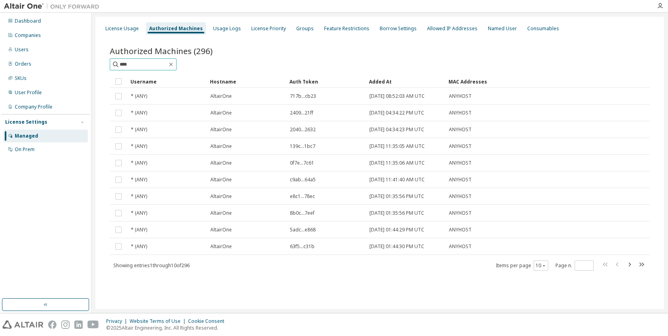  Describe the element at coordinates (21, 50) in the screenshot. I see `div: Users` at that location.